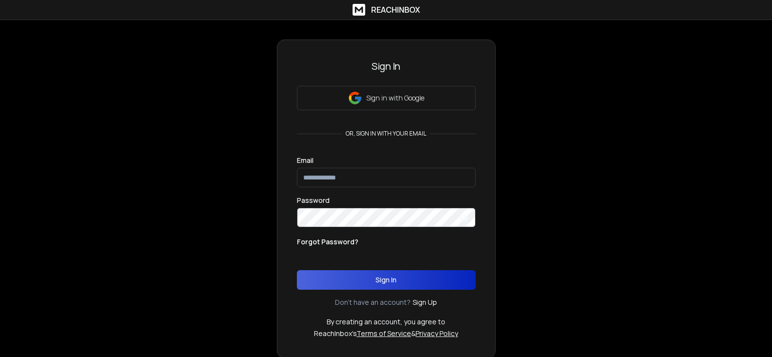 Image resolution: width=772 pixels, height=357 pixels. I want to click on label: Password, so click(313, 201).